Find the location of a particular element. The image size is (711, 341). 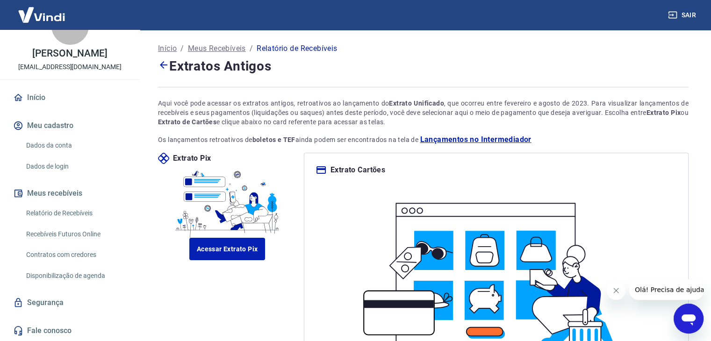

span: Olá! Precisa de ajuda? is located at coordinates (42, 10).